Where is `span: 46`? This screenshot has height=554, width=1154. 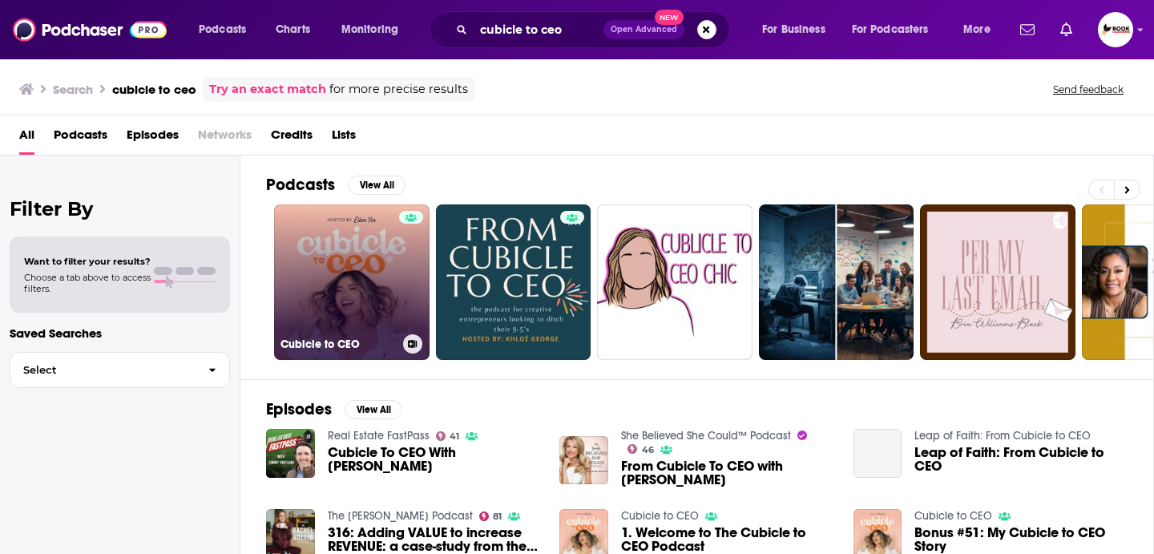 span: 46 is located at coordinates (647, 450).